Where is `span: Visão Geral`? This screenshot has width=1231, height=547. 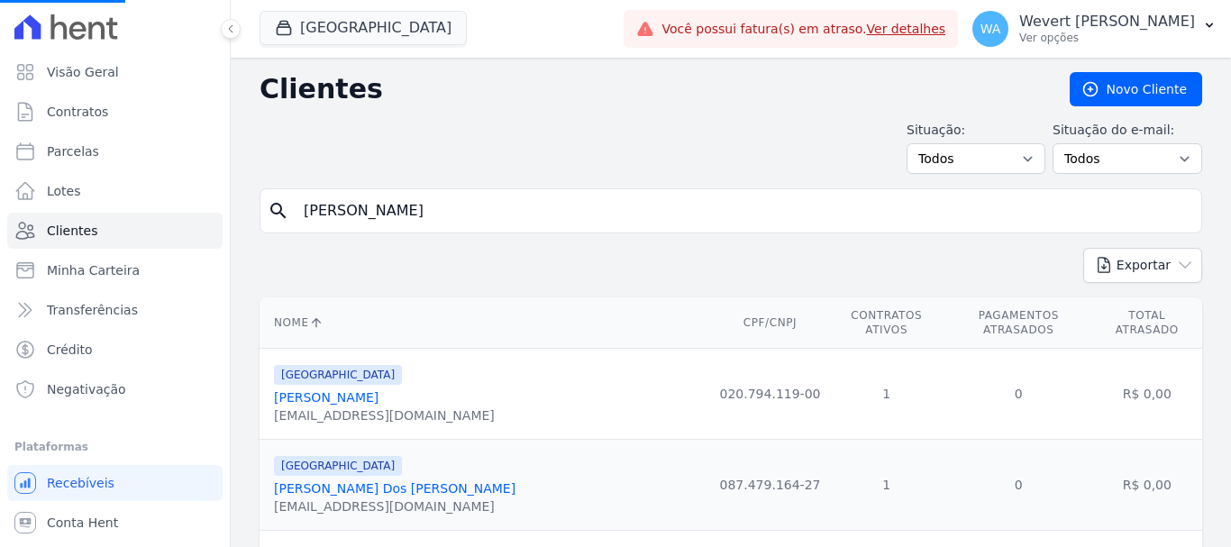 span: Visão Geral is located at coordinates (83, 72).